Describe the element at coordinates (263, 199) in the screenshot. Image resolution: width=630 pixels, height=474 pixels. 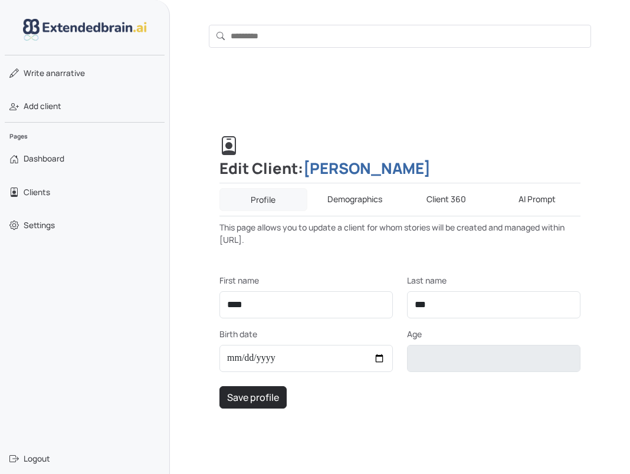
I see `a: Profile` at that location.